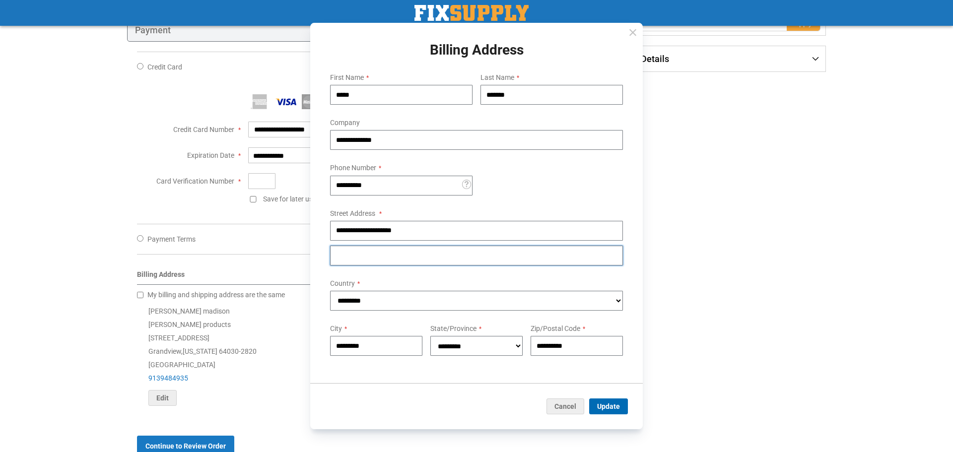  Describe the element at coordinates (286, 102) in the screenshot. I see `img: Visa` at that location.